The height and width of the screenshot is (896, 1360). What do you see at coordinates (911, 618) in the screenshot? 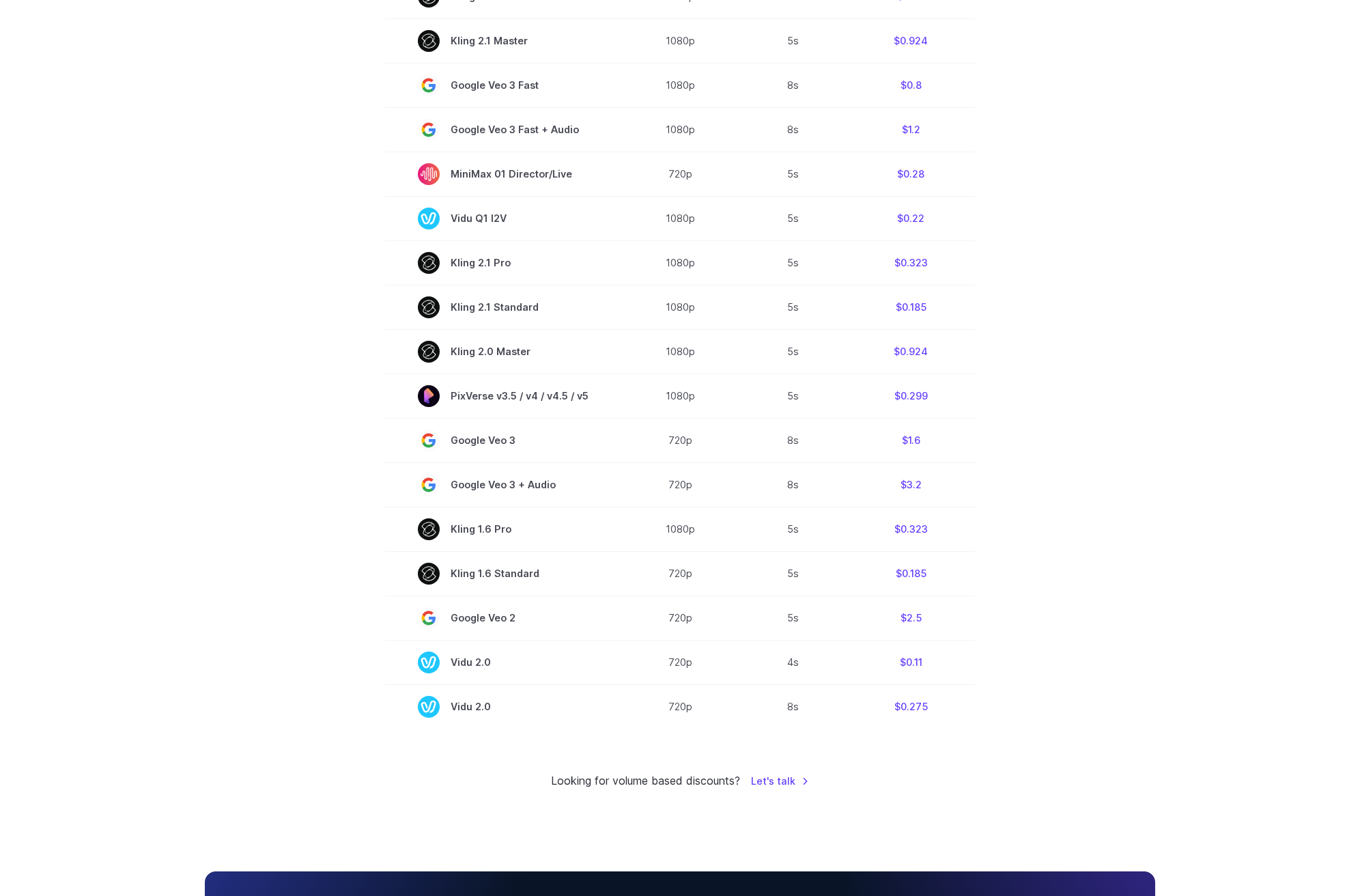
I see `td: $2.5` at bounding box center [911, 618].